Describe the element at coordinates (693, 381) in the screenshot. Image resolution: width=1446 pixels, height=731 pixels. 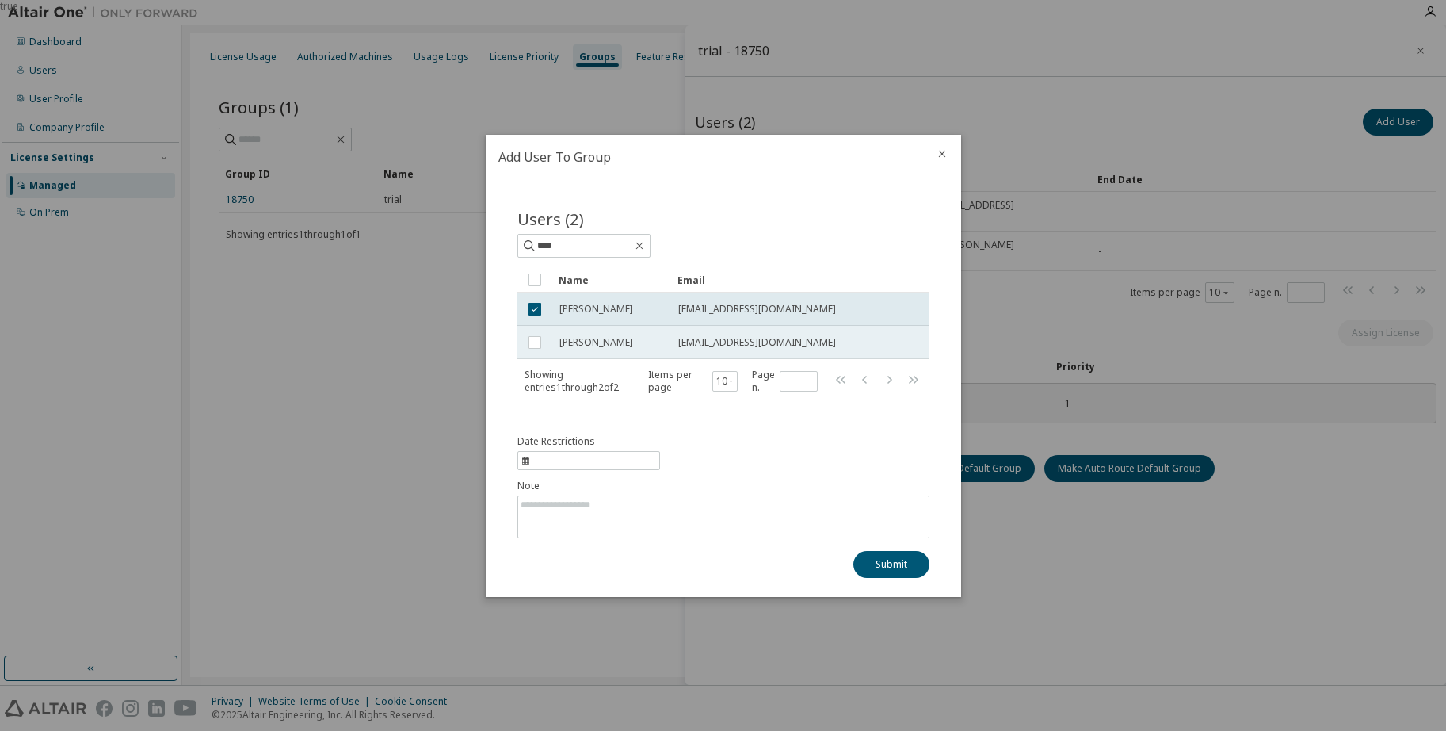
I see `span: Items per page` at that location.